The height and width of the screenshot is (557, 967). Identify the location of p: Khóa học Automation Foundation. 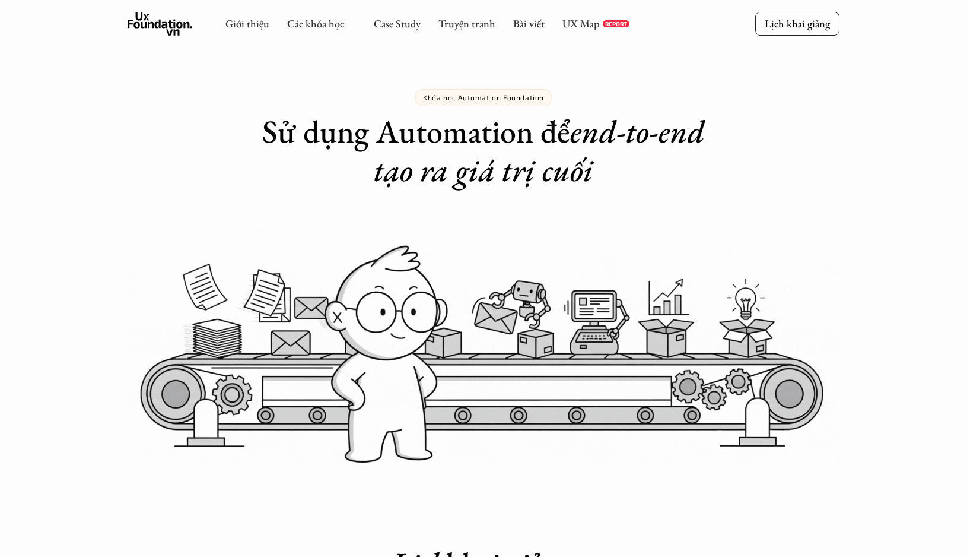
(484, 97).